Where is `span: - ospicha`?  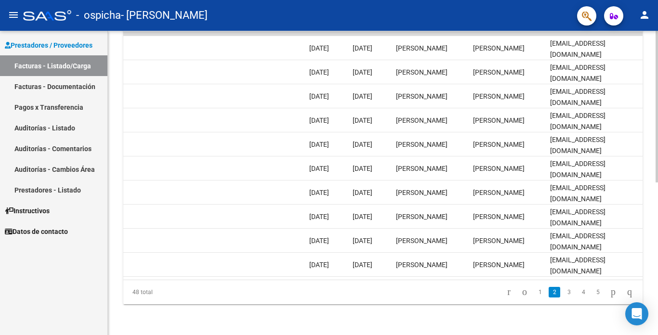
span: - ospicha is located at coordinates (98, 15).